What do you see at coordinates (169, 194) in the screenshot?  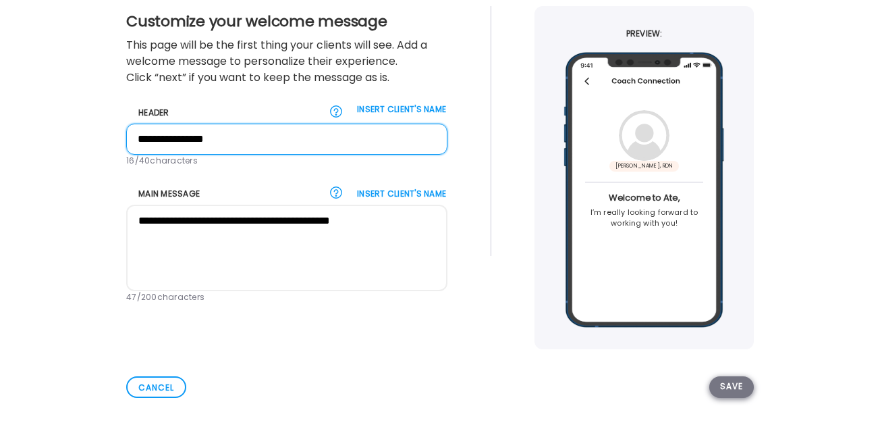 I see `label: Main message` at bounding box center [169, 194].